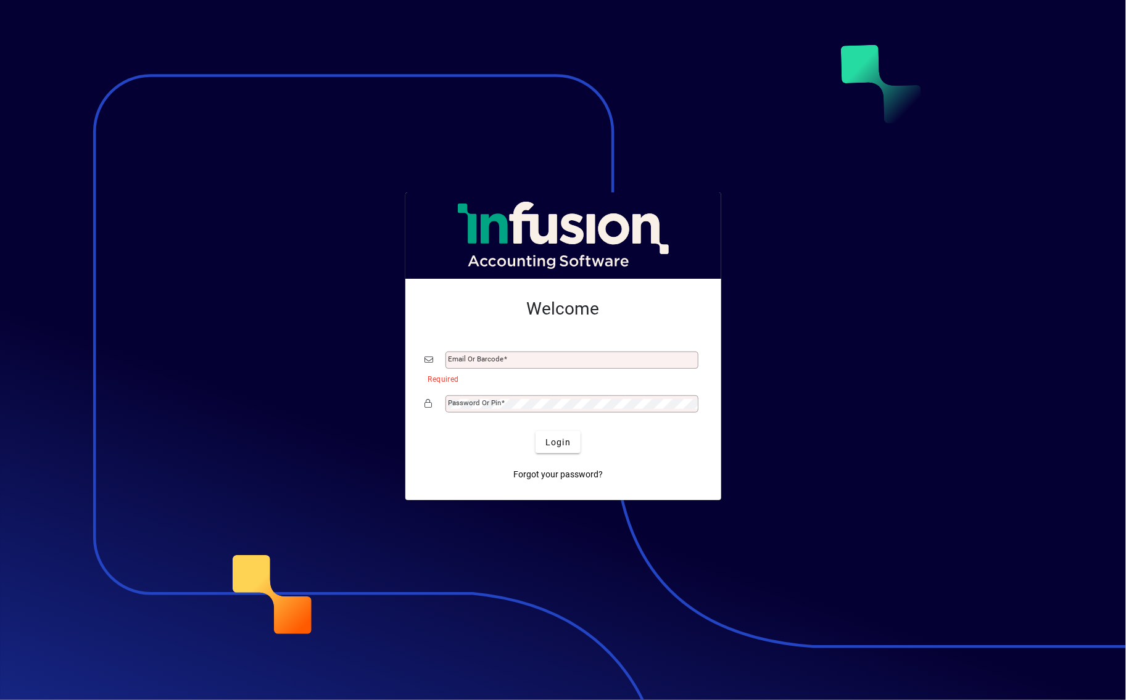 The width and height of the screenshot is (1126, 700). I want to click on h2: Welcome, so click(563, 309).